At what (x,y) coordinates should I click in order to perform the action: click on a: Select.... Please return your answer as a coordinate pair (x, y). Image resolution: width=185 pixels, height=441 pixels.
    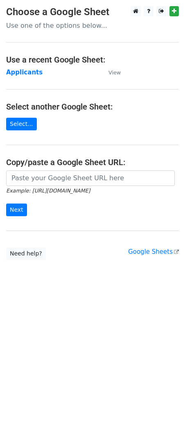
    Looking at the image, I should click on (21, 124).